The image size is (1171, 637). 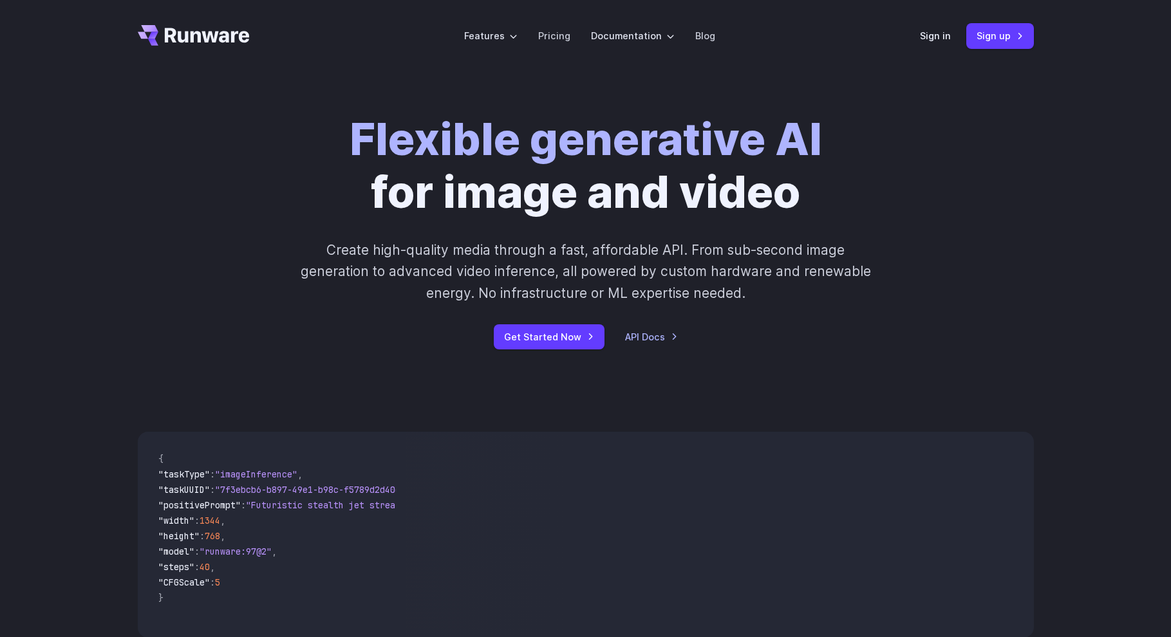 I want to click on span: 40, so click(x=205, y=567).